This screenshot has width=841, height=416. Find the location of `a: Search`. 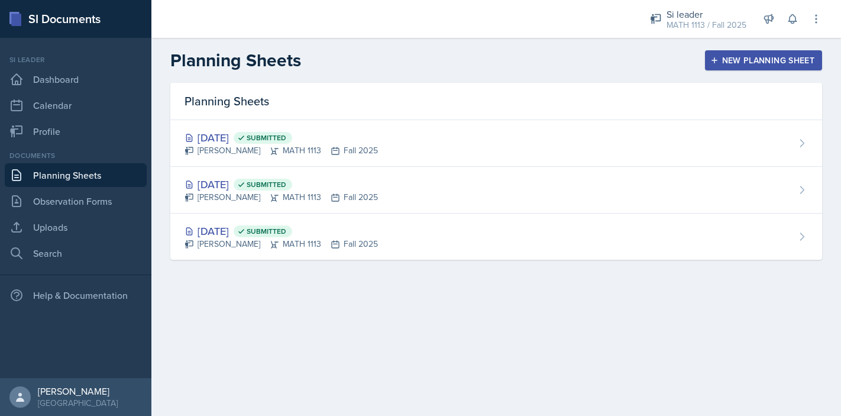

a: Search is located at coordinates (76, 253).